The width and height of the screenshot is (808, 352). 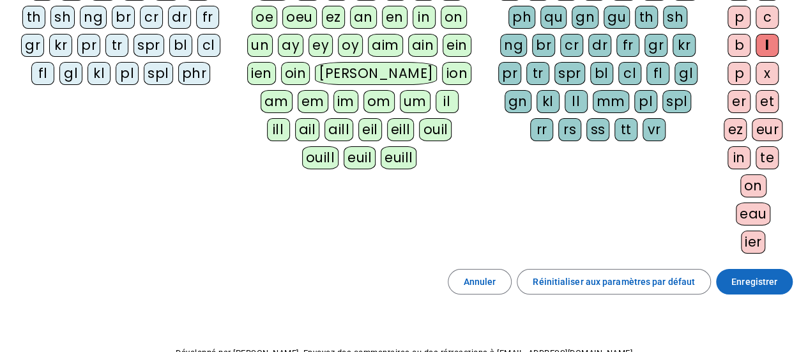 I want to click on div: gu, so click(x=616, y=17).